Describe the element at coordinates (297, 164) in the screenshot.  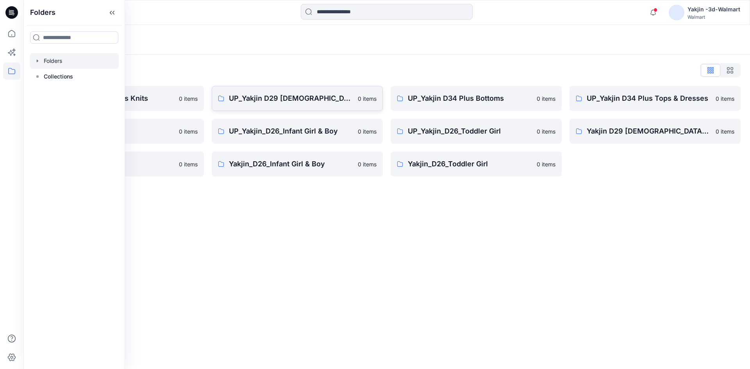
I see `a: Yakjin_D26_Infant Girl & Boy0 items` at that location.